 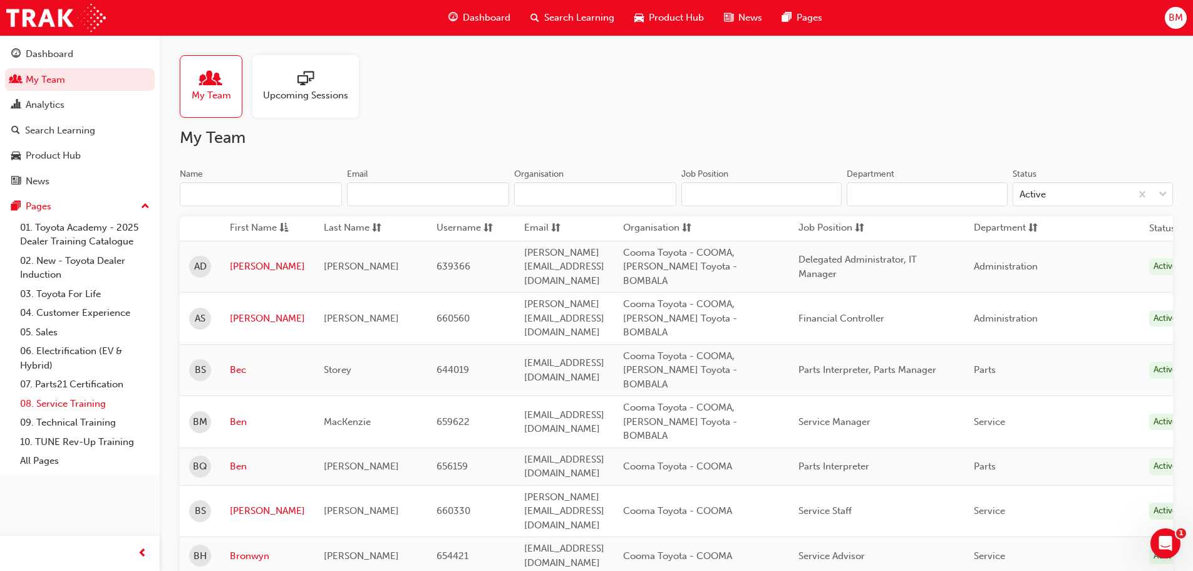 I want to click on button: Job Positionsorting-icon, so click(x=833, y=228).